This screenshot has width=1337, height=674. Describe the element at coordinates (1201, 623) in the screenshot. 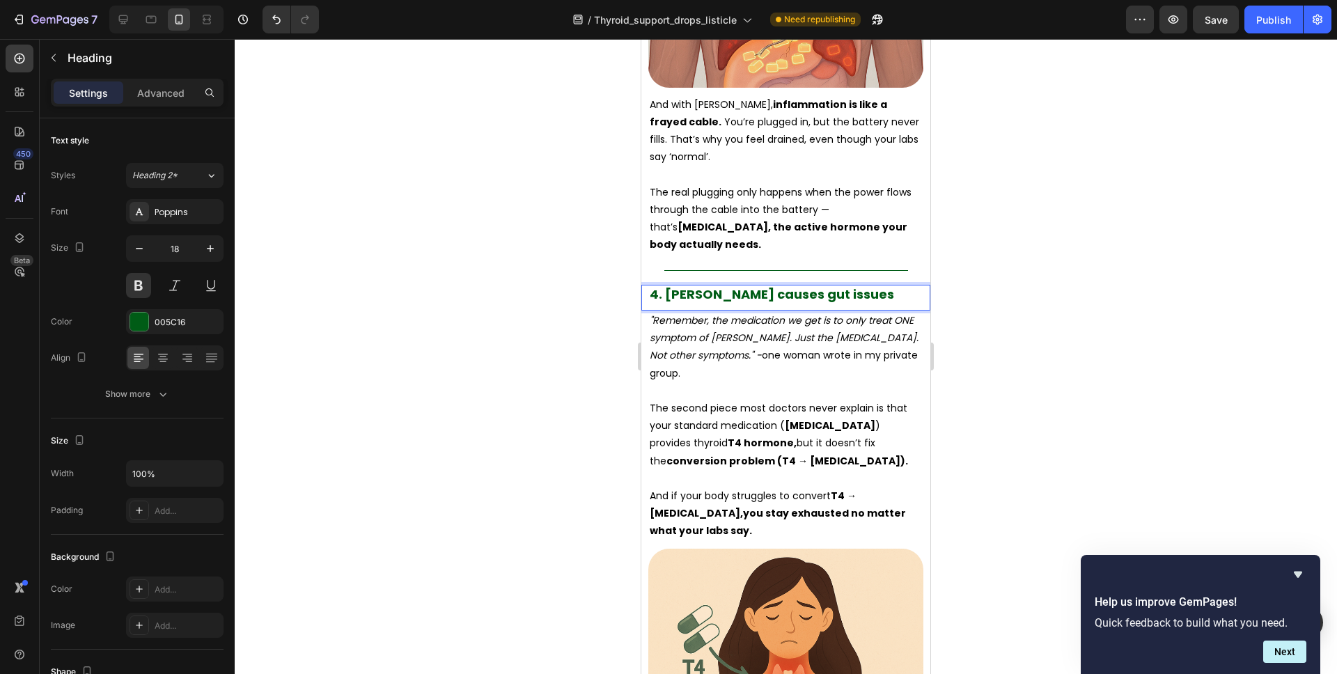

I see `p: Quick feedback to build what you need.` at that location.